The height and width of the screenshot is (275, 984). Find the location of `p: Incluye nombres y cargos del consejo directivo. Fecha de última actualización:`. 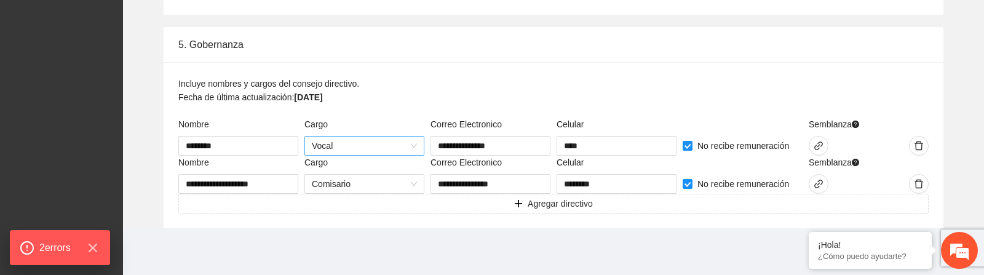

p: Incluye nombres y cargos del consejo directivo. Fecha de última actualización: is located at coordinates (269, 90).